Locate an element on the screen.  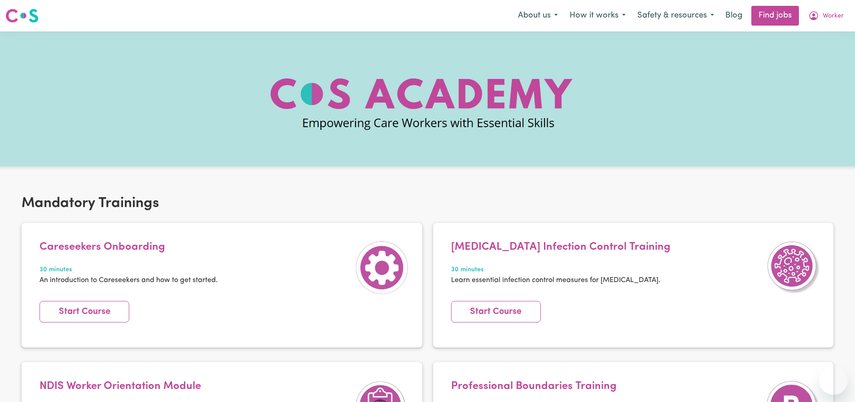
a: Find jobs is located at coordinates (775, 16).